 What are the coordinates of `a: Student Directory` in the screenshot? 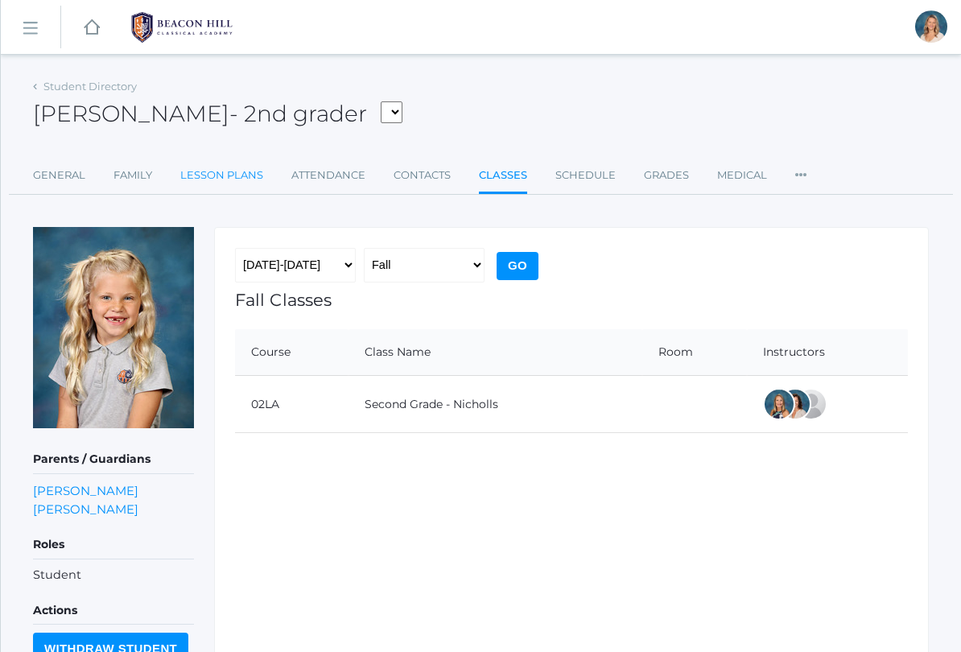 It's located at (90, 86).